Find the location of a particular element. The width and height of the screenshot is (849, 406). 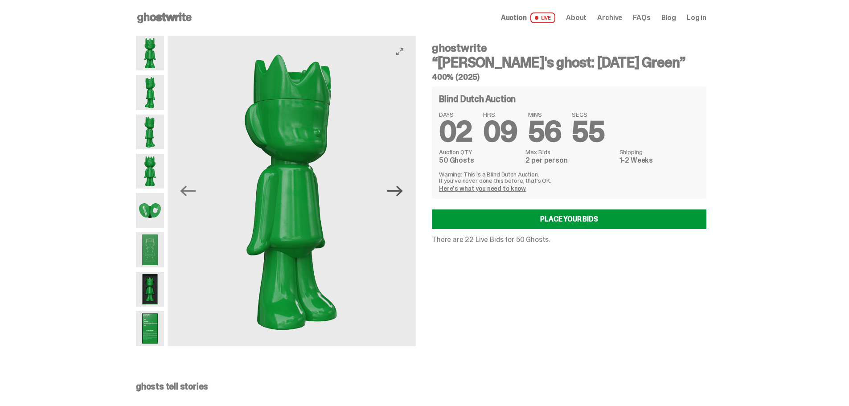

span: 56 is located at coordinates (545, 131).